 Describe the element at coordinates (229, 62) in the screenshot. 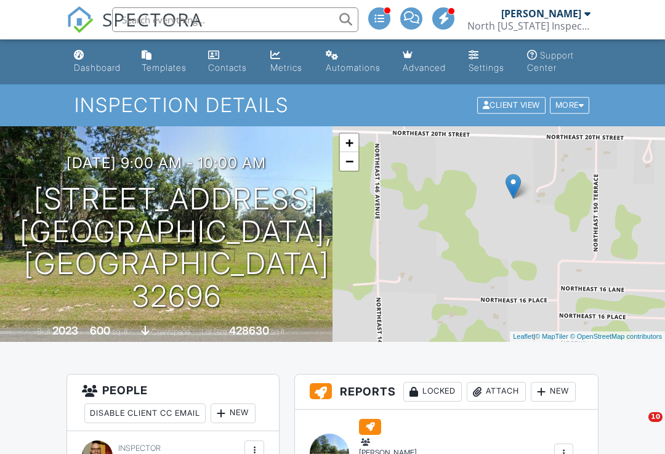

I see `a: Contacts` at that location.